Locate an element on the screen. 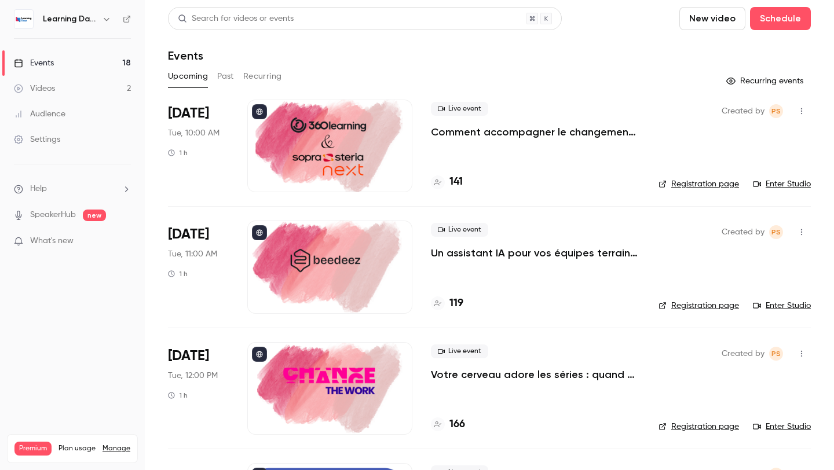  div: Settings is located at coordinates (37, 140).